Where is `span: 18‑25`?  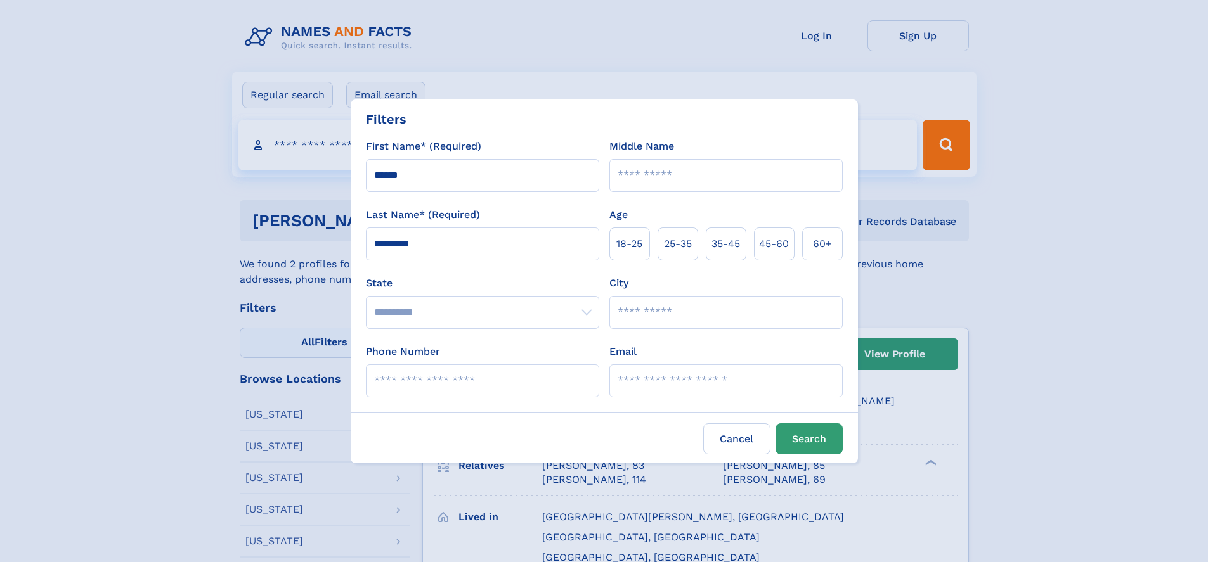
span: 18‑25 is located at coordinates (629, 244).